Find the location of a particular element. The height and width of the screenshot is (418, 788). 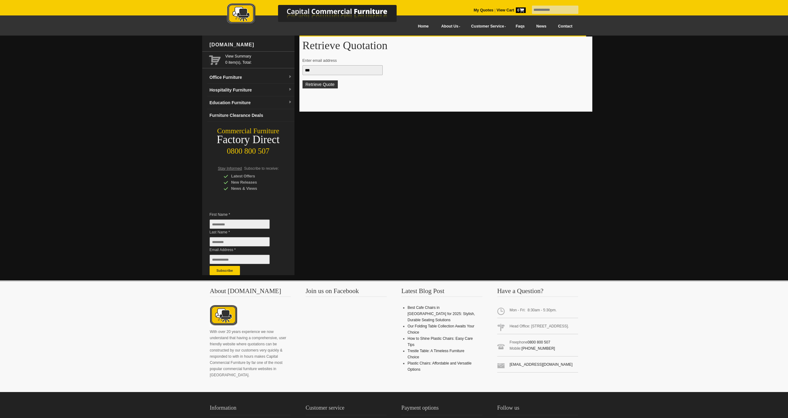

div: Commercial Furniture is located at coordinates (248, 131).